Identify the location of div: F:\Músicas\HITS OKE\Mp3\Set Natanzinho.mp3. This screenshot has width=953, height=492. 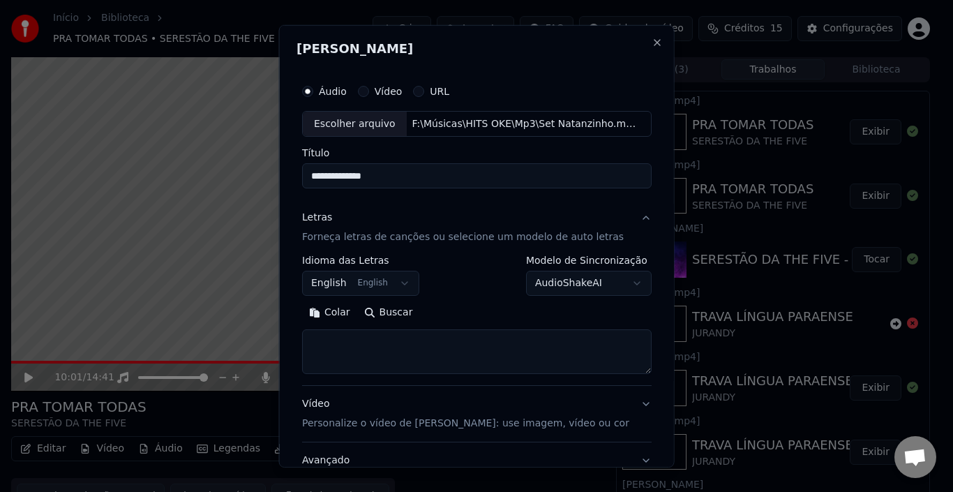
(525, 124).